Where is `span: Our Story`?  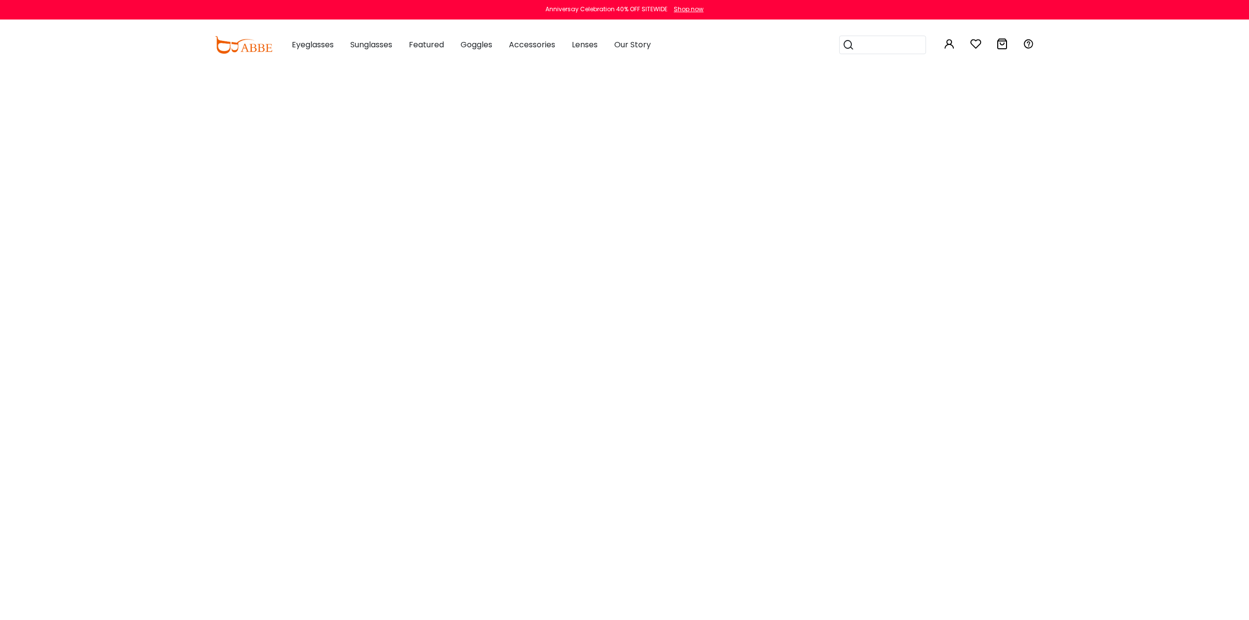 span: Our Story is located at coordinates (632, 44).